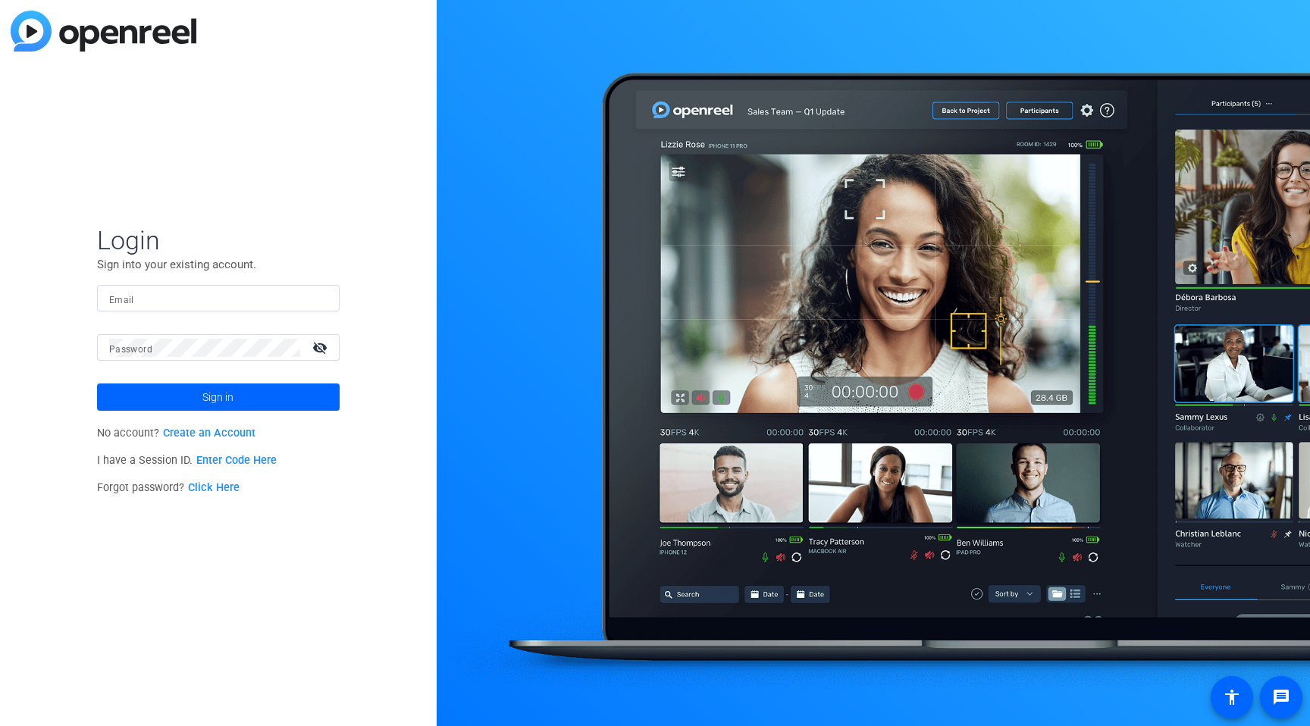 This screenshot has height=726, width=1310. Describe the element at coordinates (209, 433) in the screenshot. I see `a: Create an Account` at that location.